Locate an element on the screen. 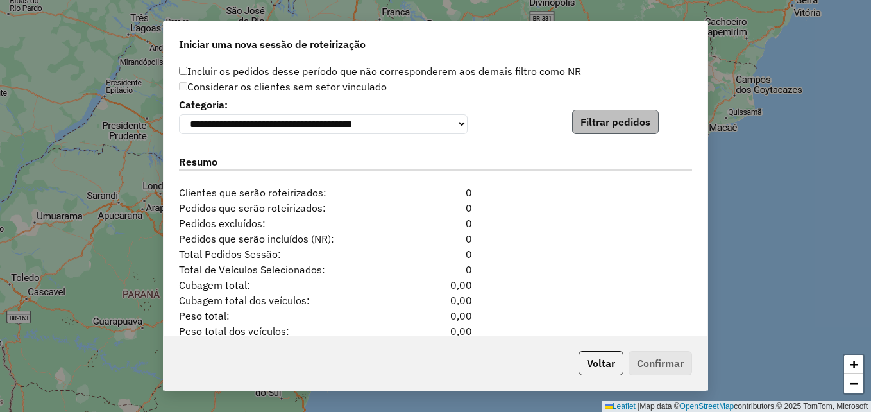 This screenshot has height=412, width=871. span: Pedidos que serão incluídos (NR): is located at coordinates (281, 239).